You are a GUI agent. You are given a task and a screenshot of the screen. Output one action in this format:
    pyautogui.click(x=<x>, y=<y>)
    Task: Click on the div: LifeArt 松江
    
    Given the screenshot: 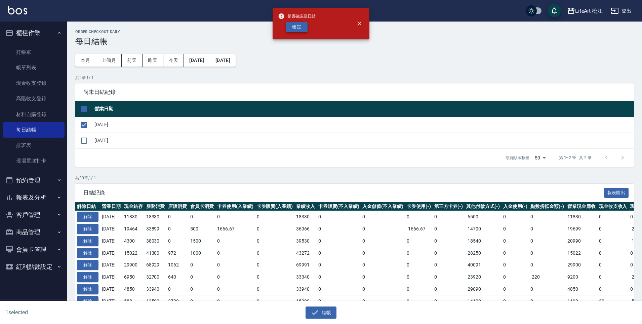 What is the action you would take?
    pyautogui.click(x=589, y=11)
    